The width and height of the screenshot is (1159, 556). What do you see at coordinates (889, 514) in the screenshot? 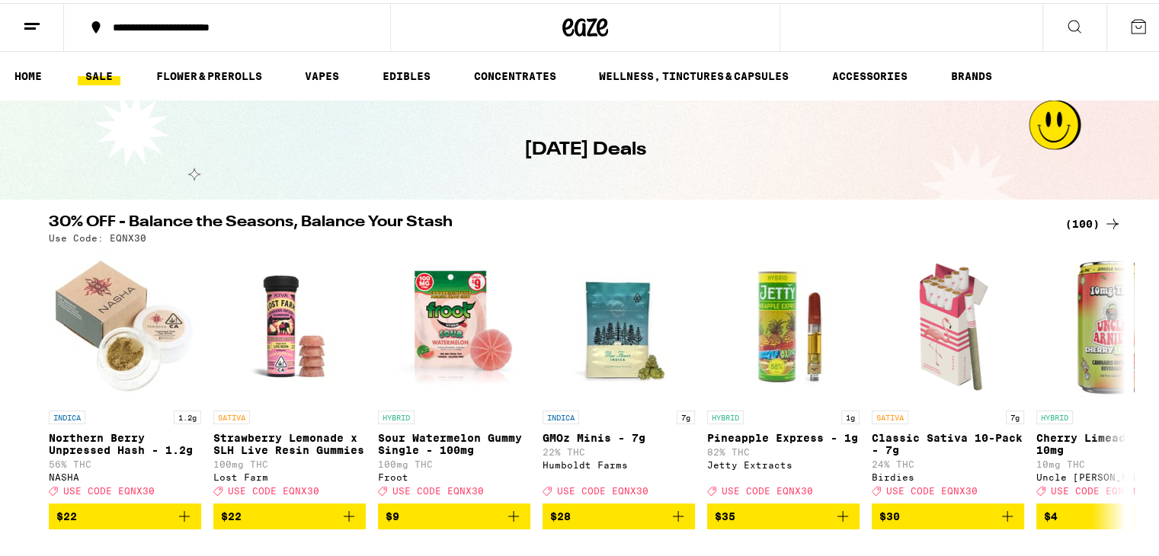
I see `span: $30` at bounding box center [889, 514].